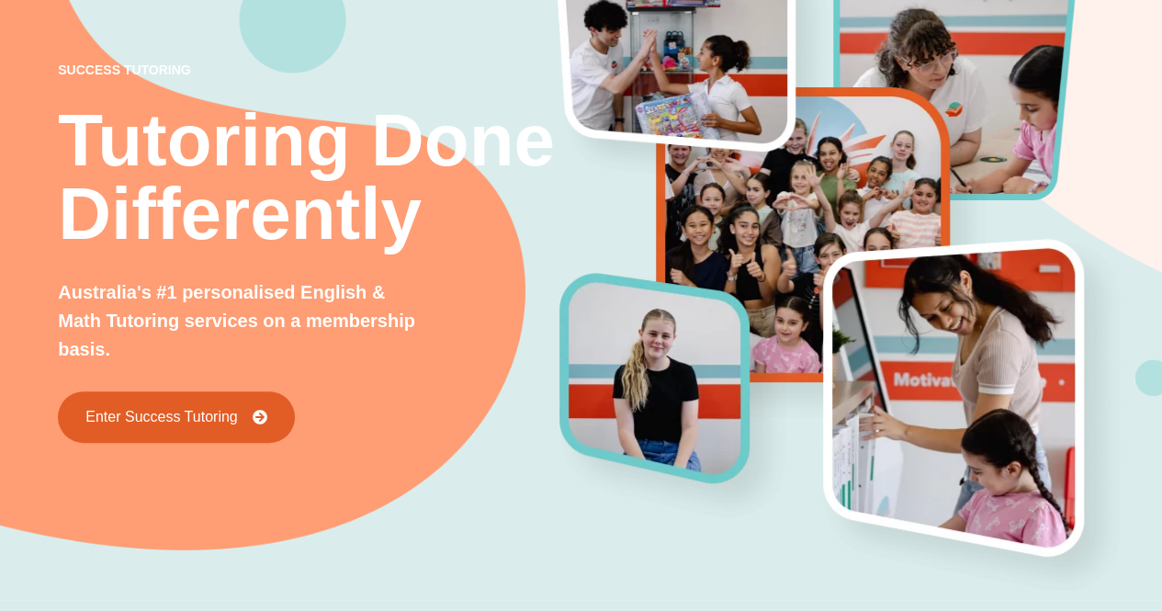  What do you see at coordinates (241, 321) in the screenshot?
I see `p: Australia's #1 personalised English & Math Tutoring services on a membership basis.` at bounding box center [241, 321].